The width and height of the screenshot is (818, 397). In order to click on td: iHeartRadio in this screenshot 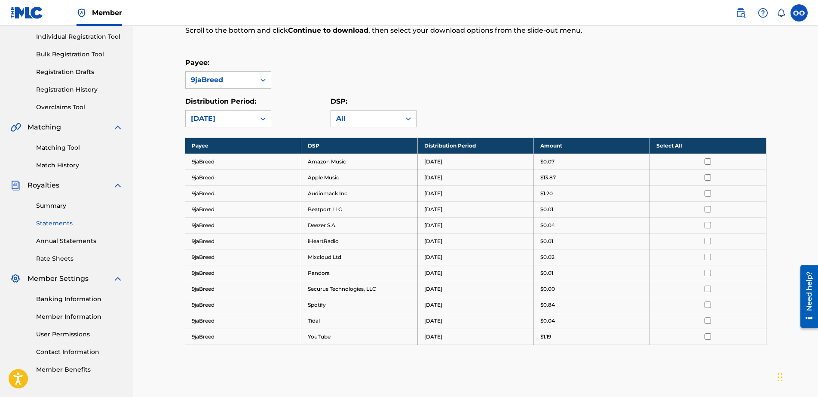, I will do `click(359, 241)`.